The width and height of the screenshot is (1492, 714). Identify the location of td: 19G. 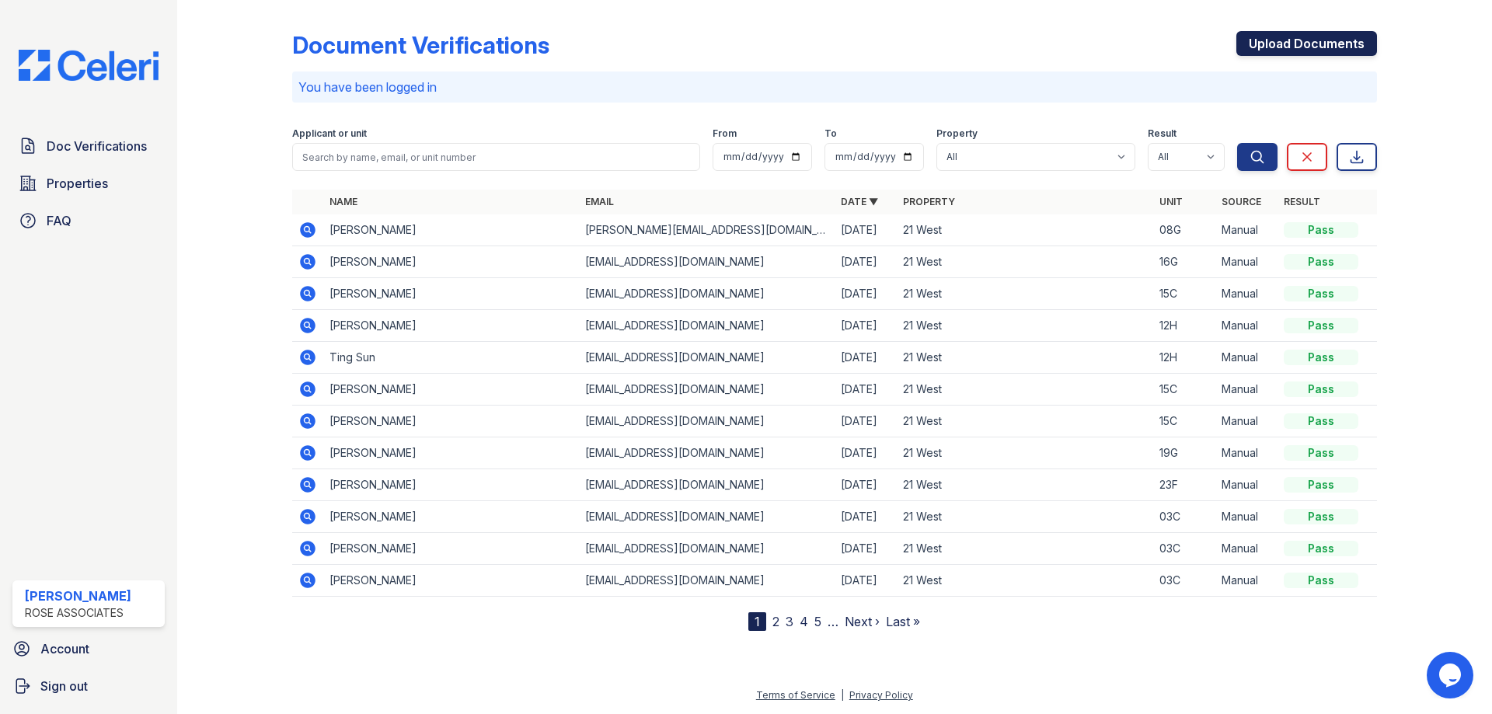
(1184, 453).